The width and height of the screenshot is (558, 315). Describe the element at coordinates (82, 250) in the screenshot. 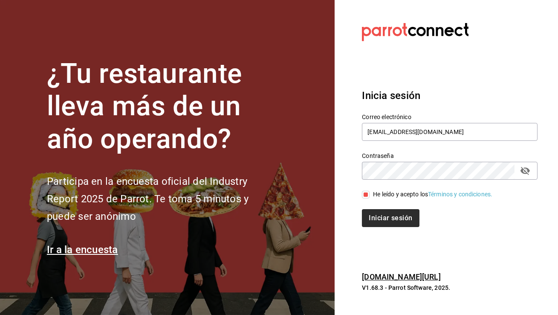

I see `a: Ir a la encuesta` at that location.